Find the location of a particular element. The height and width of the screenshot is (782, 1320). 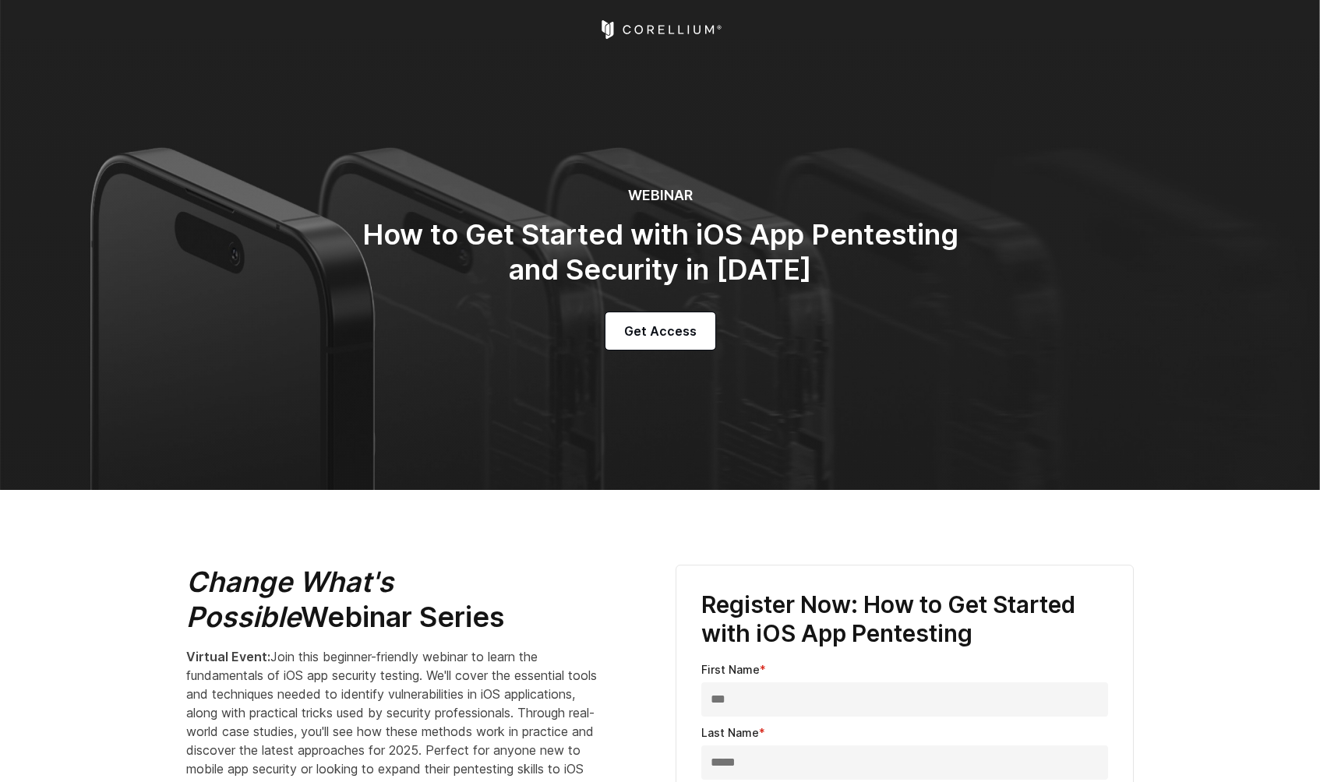

em: Change What's Possible is located at coordinates (290, 599).